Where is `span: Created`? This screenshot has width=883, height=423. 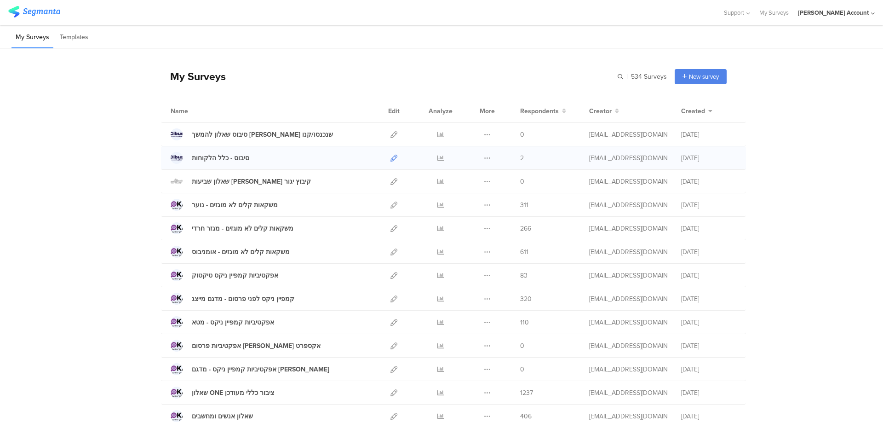 span: Created is located at coordinates (693, 111).